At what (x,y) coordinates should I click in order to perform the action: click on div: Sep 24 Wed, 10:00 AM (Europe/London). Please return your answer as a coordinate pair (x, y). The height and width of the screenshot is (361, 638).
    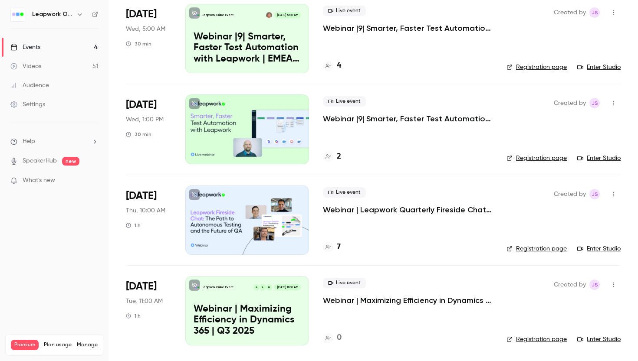
    Looking at the image, I should click on (148, 39).